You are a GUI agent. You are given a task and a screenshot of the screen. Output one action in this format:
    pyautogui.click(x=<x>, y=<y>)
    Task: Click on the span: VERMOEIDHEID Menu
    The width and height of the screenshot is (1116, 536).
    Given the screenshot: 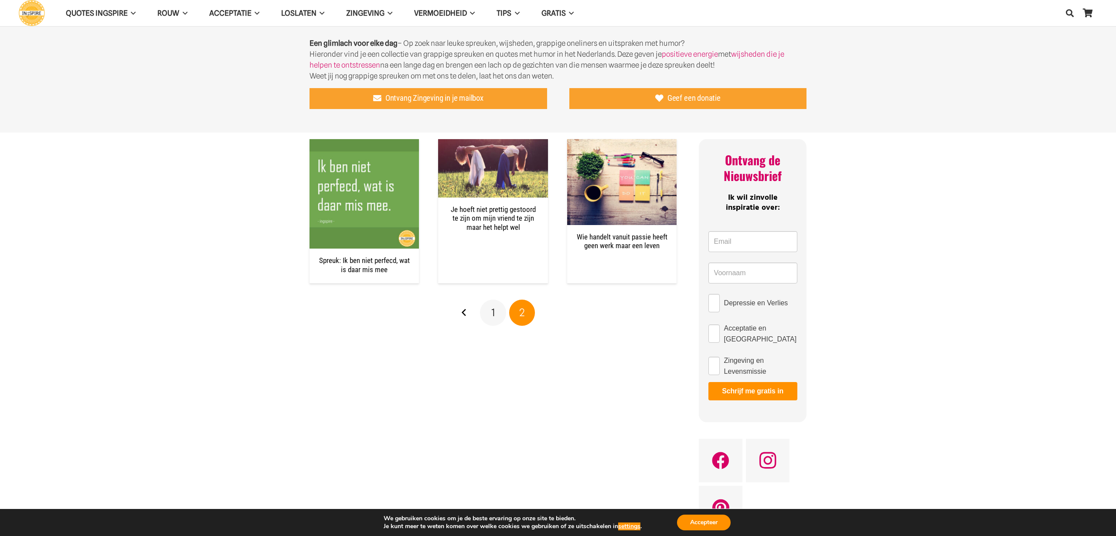 What is the action you would take?
    pyautogui.click(x=471, y=13)
    